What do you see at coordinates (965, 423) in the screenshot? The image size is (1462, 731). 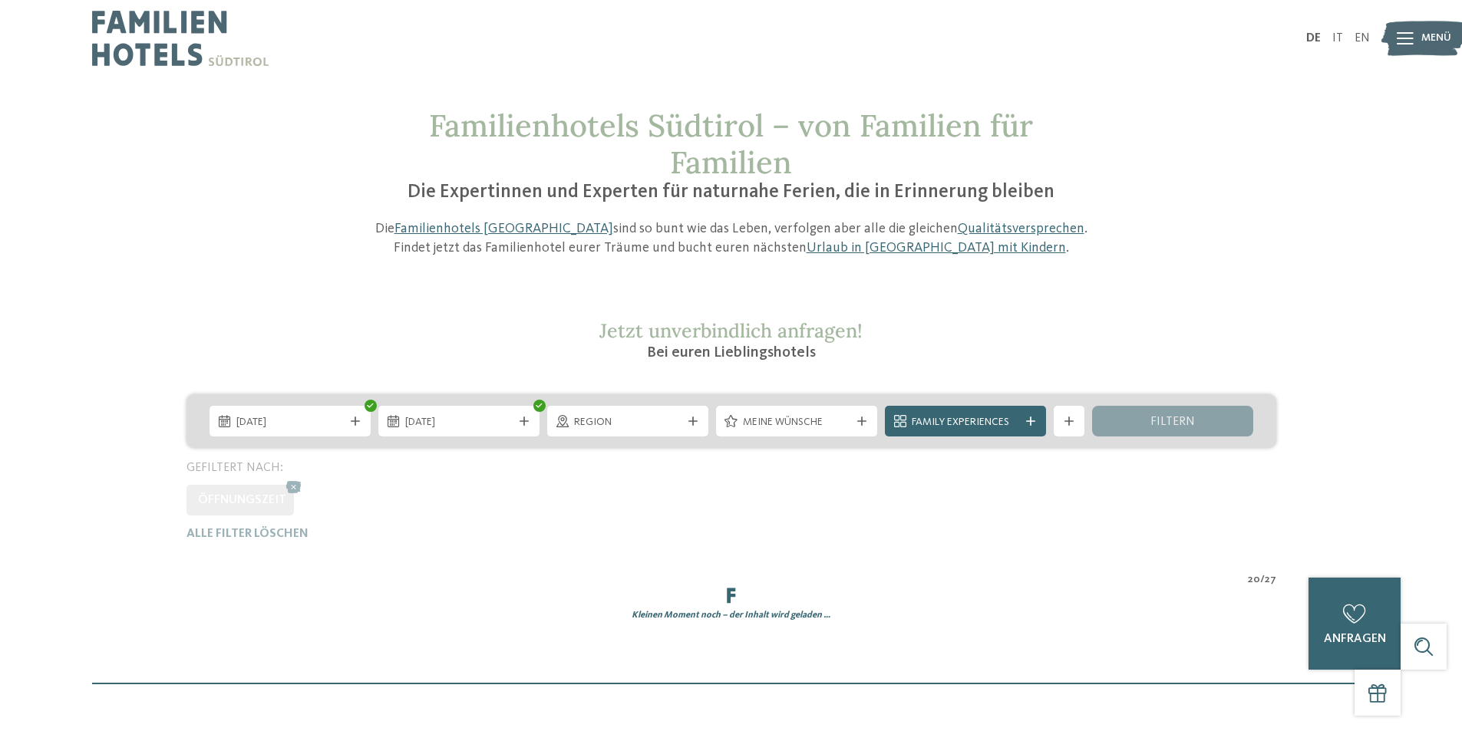 I see `span: Family Experiences` at bounding box center [965, 423].